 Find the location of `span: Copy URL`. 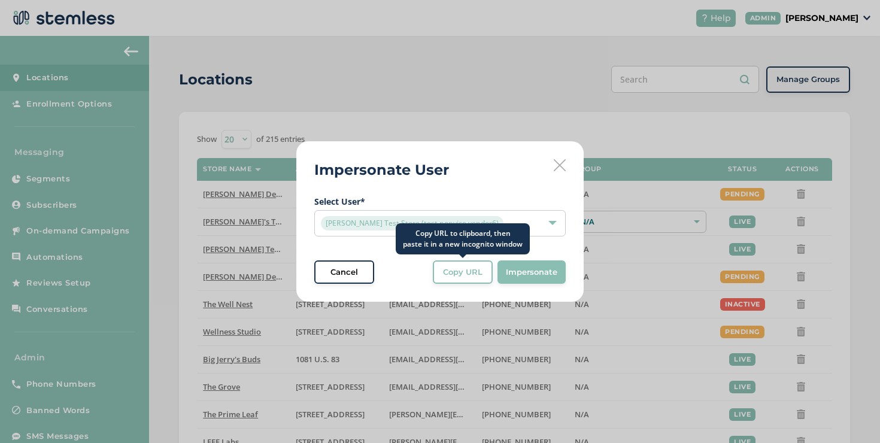

span: Copy URL is located at coordinates (463, 272).